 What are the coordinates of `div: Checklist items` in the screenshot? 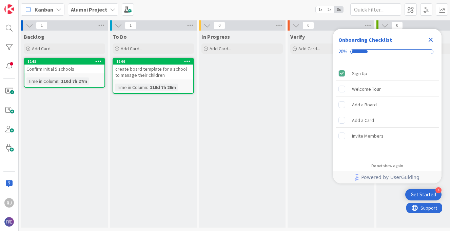 It's located at (388, 111).